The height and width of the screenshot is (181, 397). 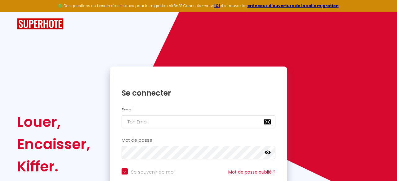 I want to click on a: Mot de passe oublié ?, so click(x=252, y=172).